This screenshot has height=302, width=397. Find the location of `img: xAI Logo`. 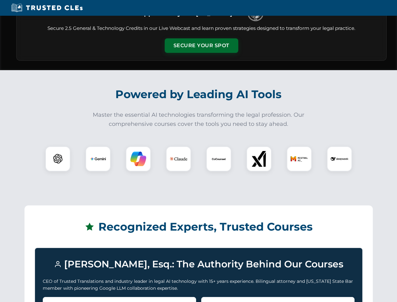

img: xAI Logo is located at coordinates (259, 159).